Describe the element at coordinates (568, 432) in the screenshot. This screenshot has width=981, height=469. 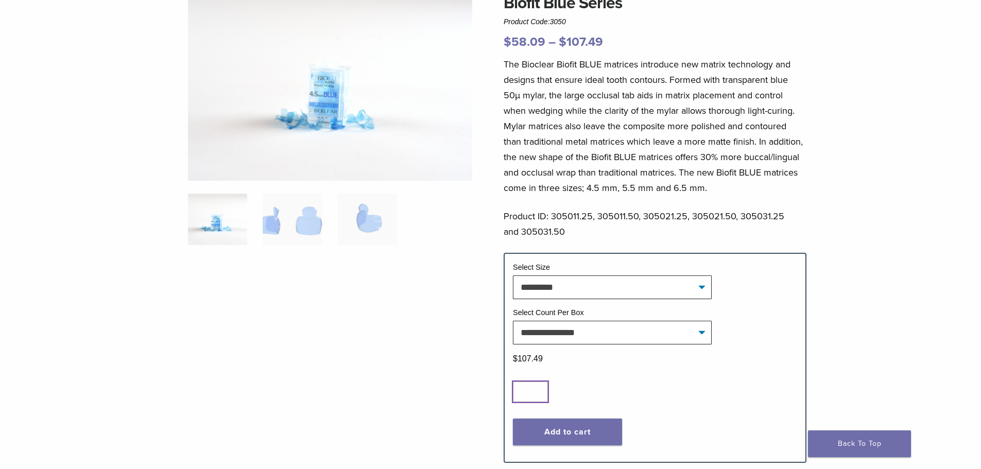
I see `button: Add to cart` at that location.